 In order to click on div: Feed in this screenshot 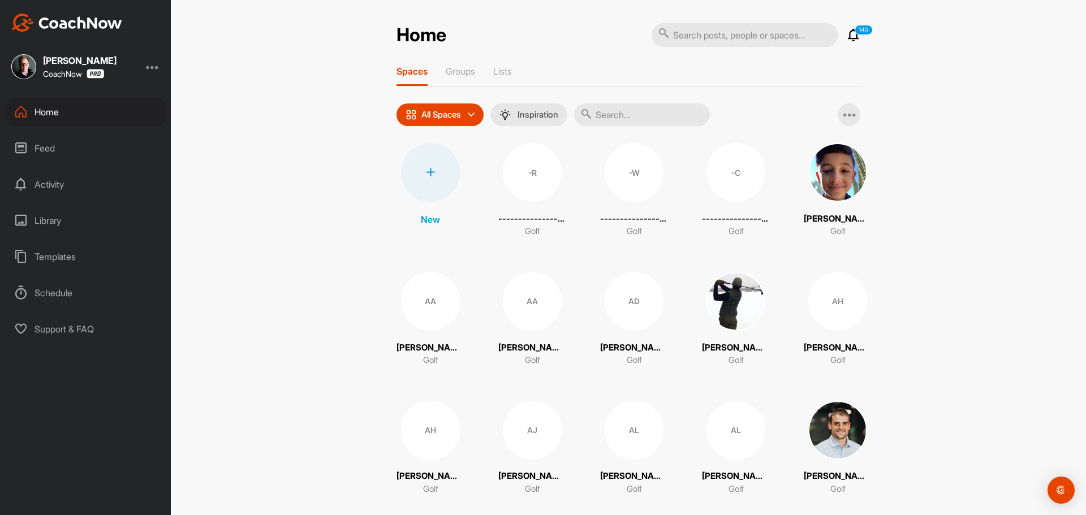, I will do `click(86, 148)`.